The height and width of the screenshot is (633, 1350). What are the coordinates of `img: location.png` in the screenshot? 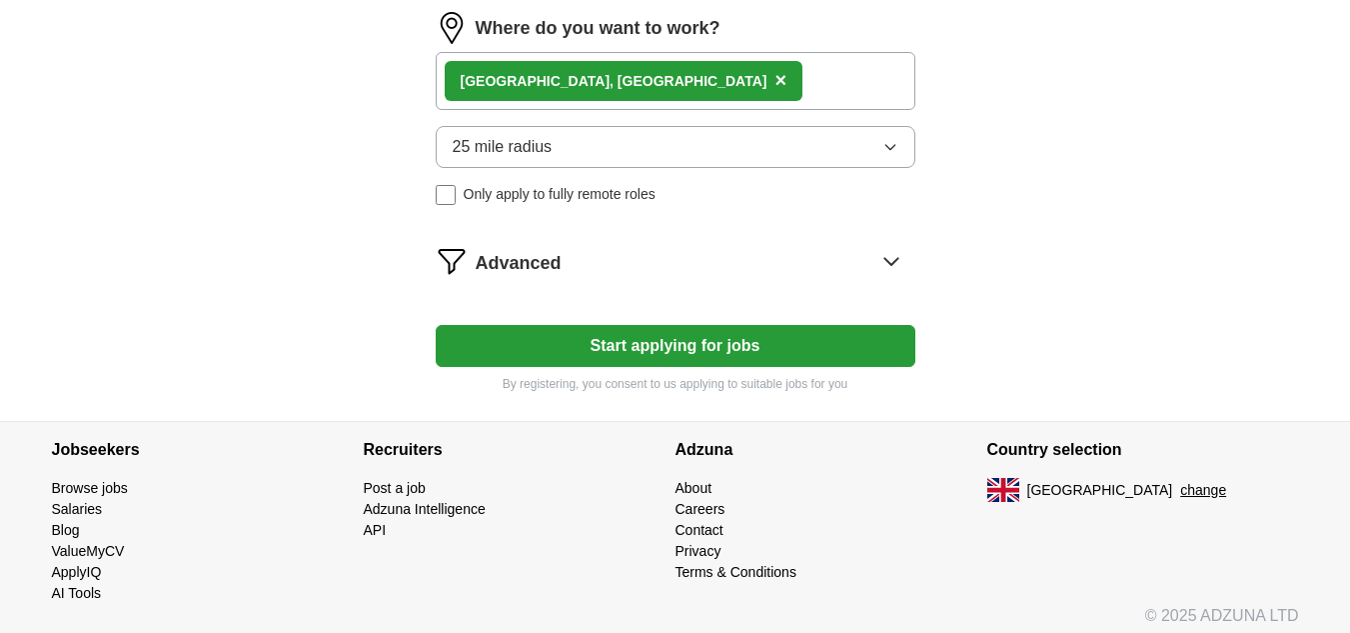 It's located at (452, 28).